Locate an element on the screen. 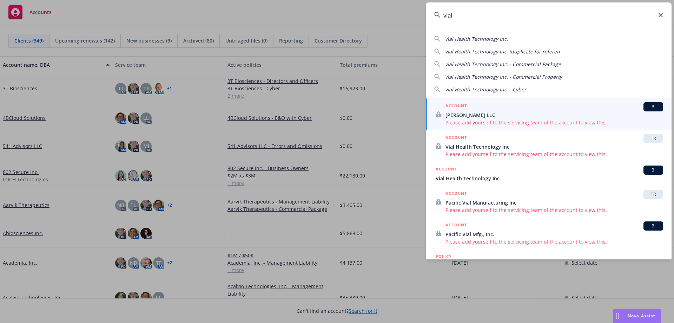  h5: POLICY is located at coordinates (444, 256).